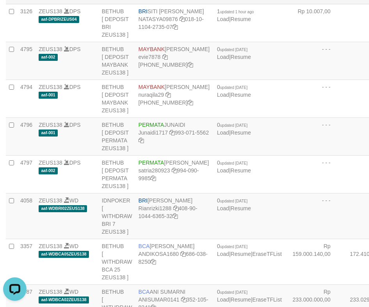 The width and height of the screenshot is (369, 307). I want to click on td: BETHUB [ WITHDRAW BCA 25 ZEUS138 ], so click(117, 261).